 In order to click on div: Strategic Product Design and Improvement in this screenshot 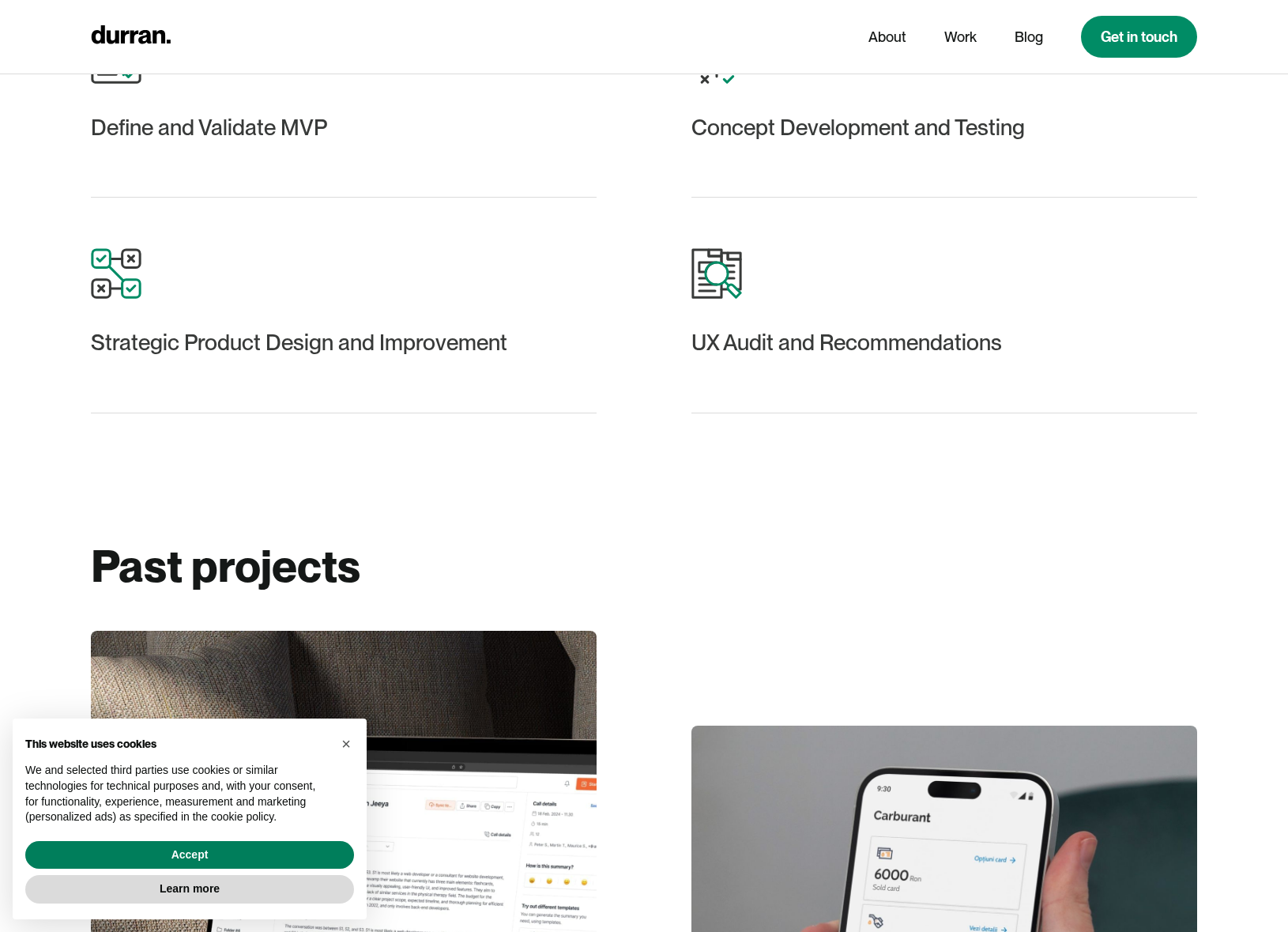, I will do `click(343, 344)`.